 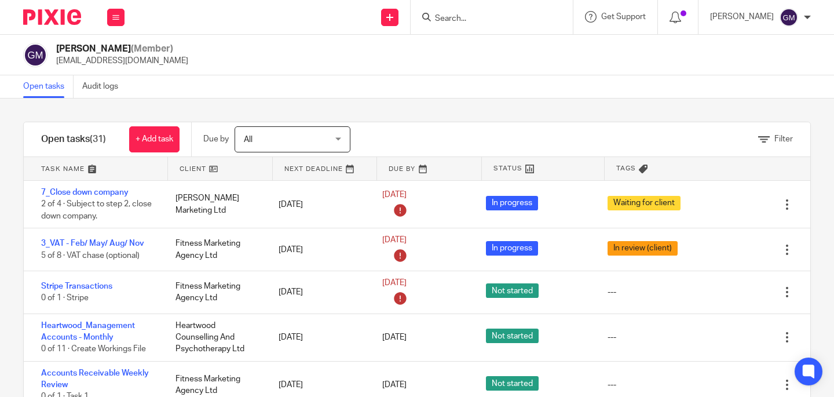 I want to click on span: 5 of 8 · VAT chase (optional), so click(x=90, y=255).